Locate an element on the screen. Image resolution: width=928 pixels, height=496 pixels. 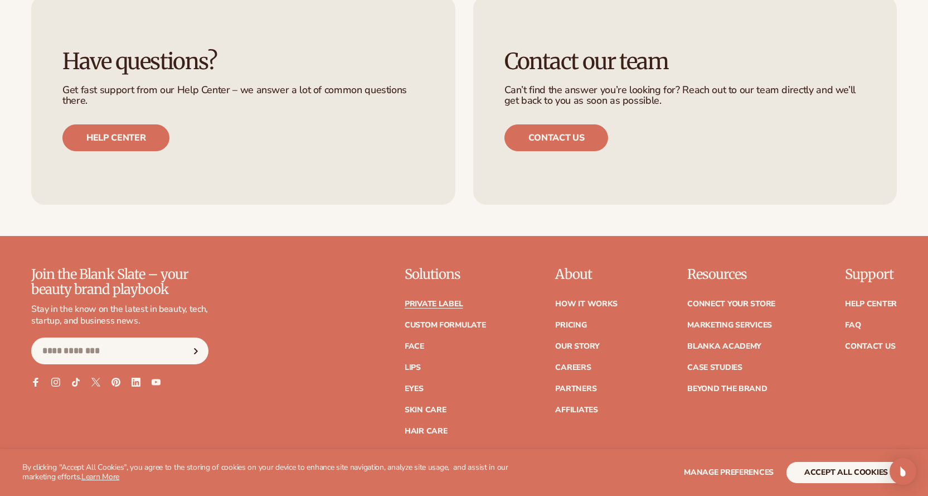
a: Affiliates is located at coordinates (576, 410).